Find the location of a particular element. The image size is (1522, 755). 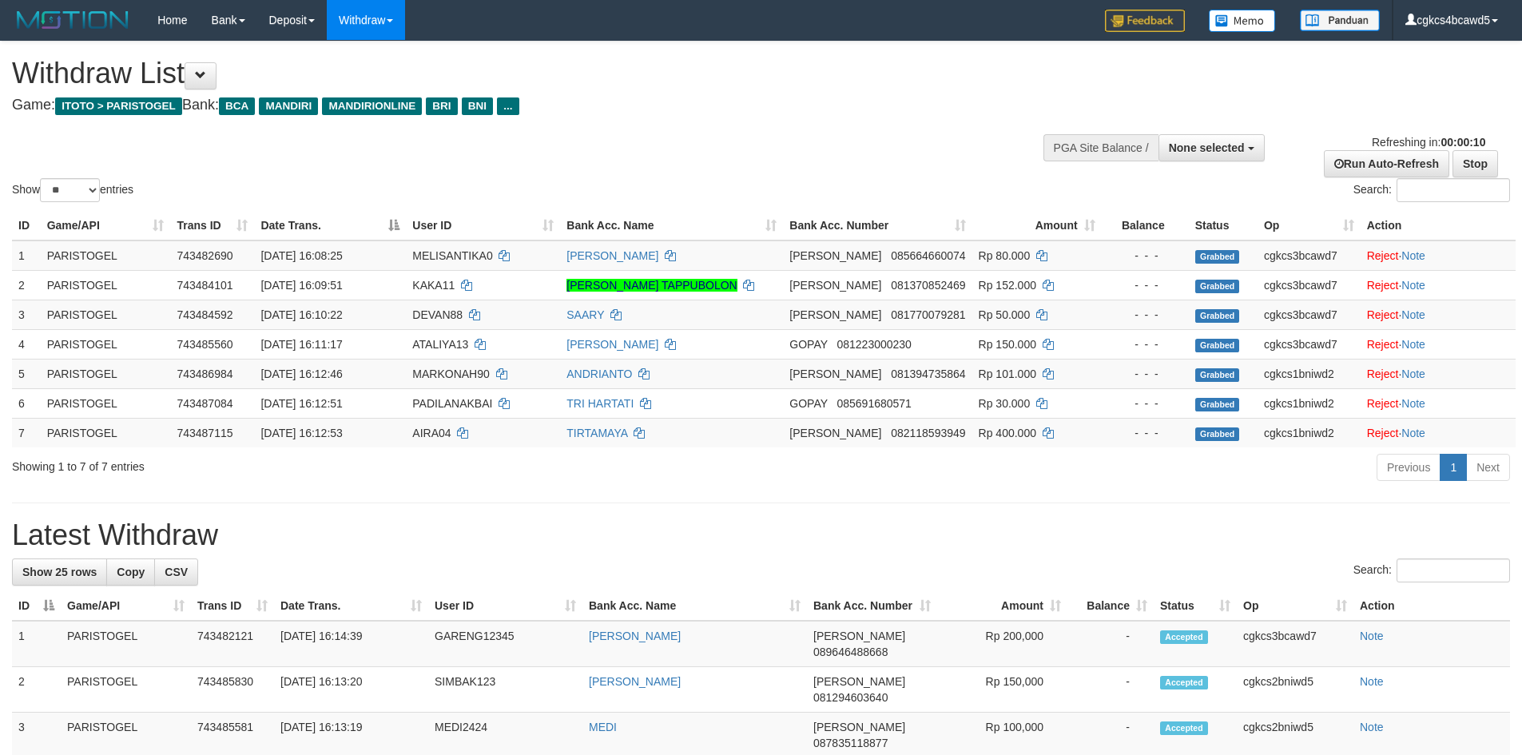

span: 743486984 is located at coordinates (205, 374).